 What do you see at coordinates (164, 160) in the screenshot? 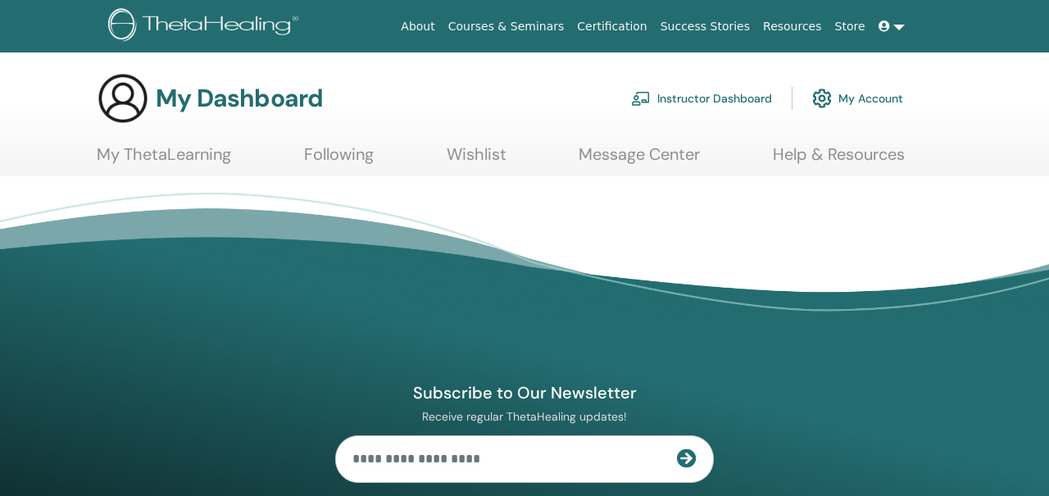
I see `a: My ThetaLearning` at bounding box center [164, 160].